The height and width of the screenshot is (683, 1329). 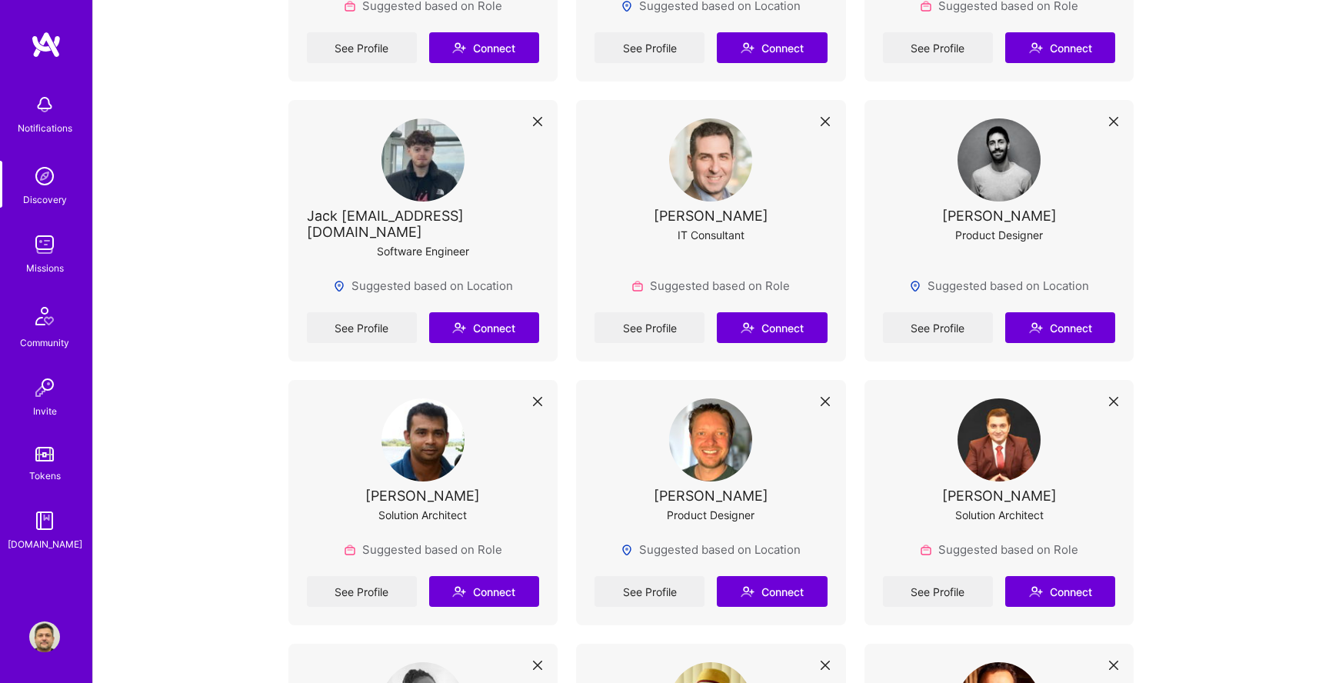 I want to click on img: discovery, so click(x=45, y=176).